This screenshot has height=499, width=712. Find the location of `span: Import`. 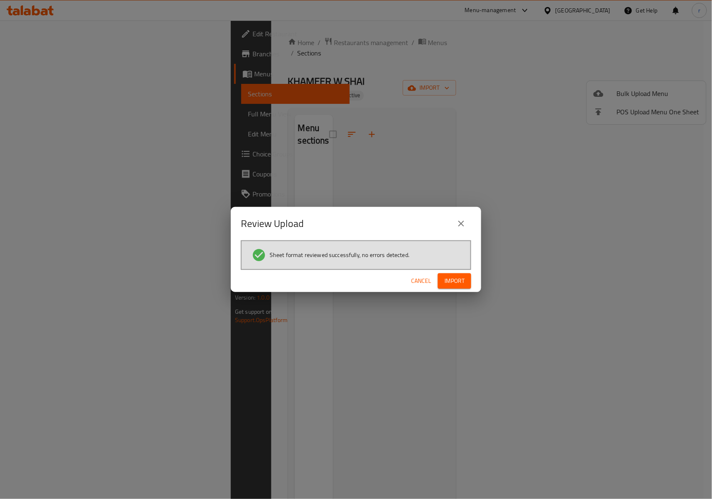

span: Import is located at coordinates (455, 281).